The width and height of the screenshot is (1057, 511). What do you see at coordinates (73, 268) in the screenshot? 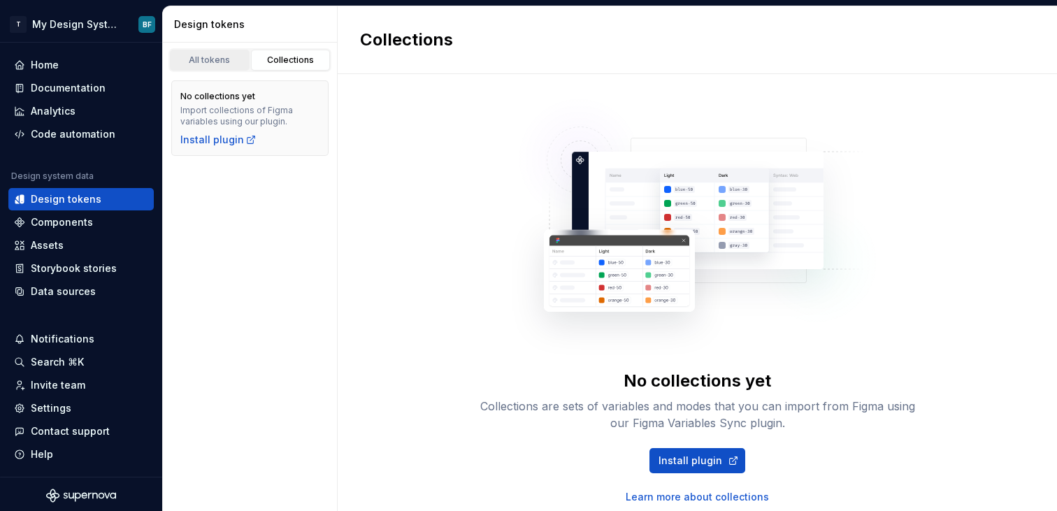
I see `div: Storybook stories` at bounding box center [73, 268].